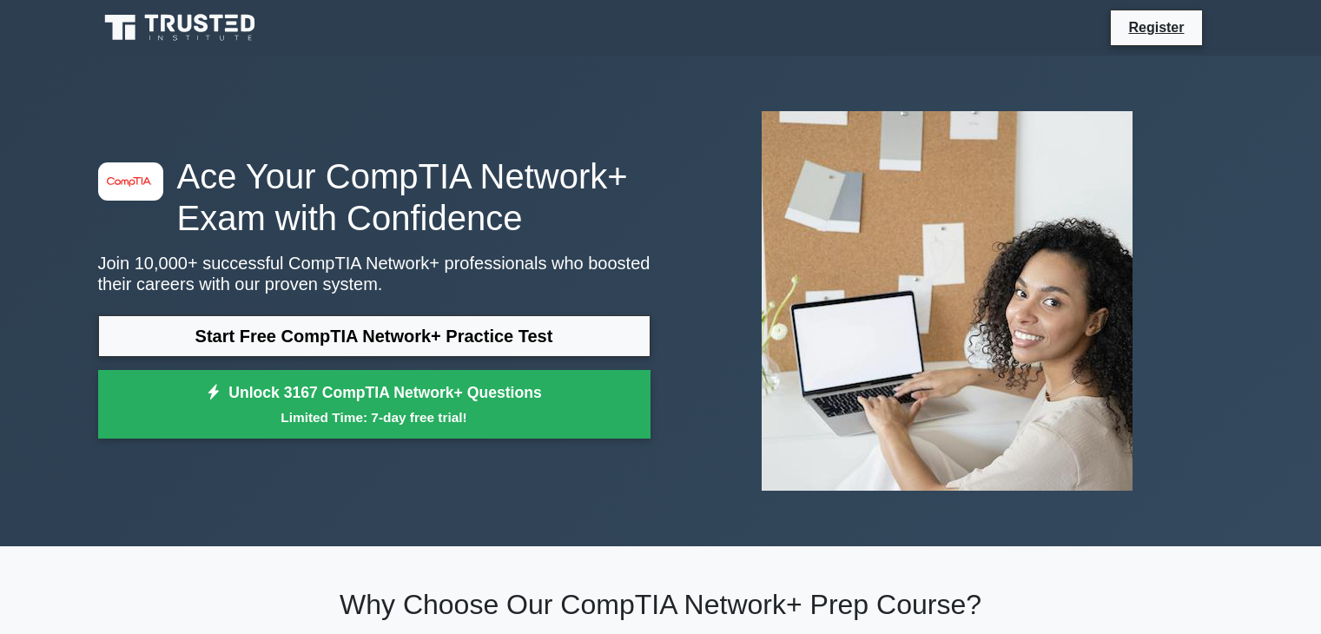 The width and height of the screenshot is (1321, 634). I want to click on a: Register, so click(1156, 27).